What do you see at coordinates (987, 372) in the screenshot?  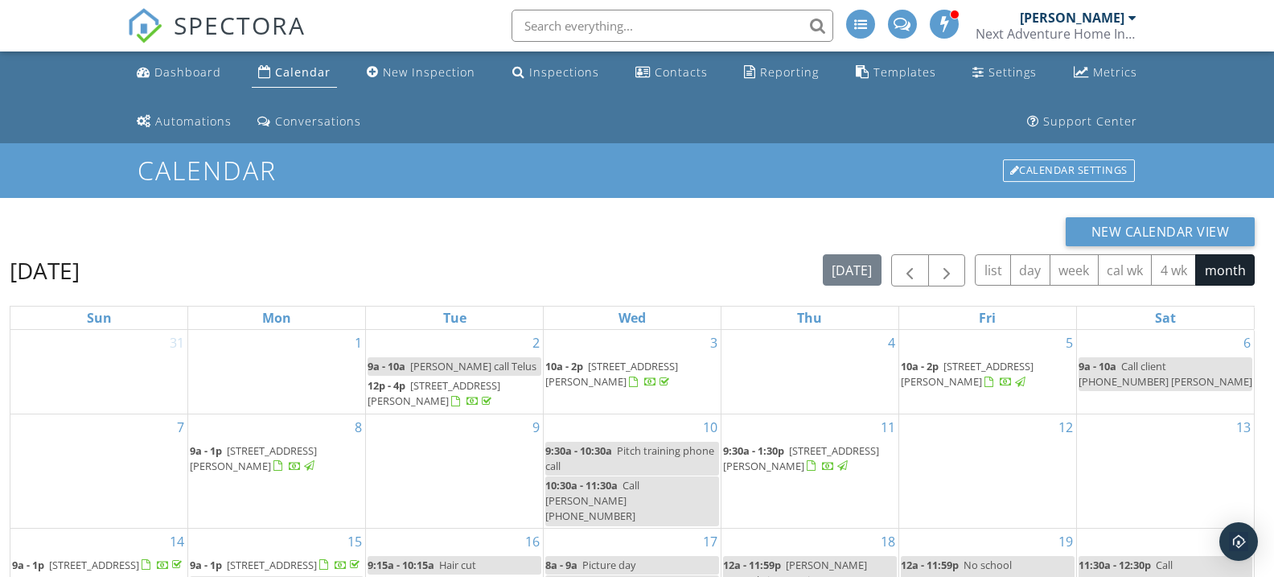 I see `td: Go to September 5, 2025` at bounding box center [987, 372].